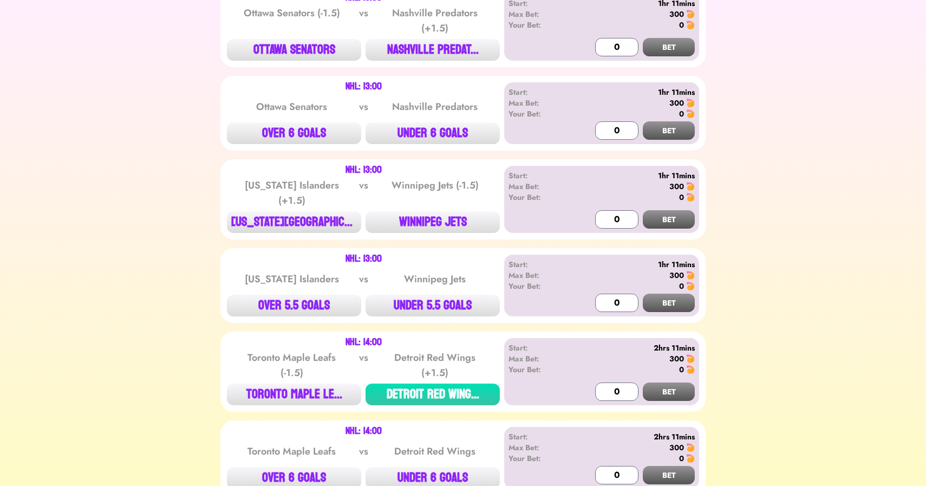 The image size is (926, 486). What do you see at coordinates (292, 107) in the screenshot?
I see `div: Ottawa Senators` at bounding box center [292, 107].